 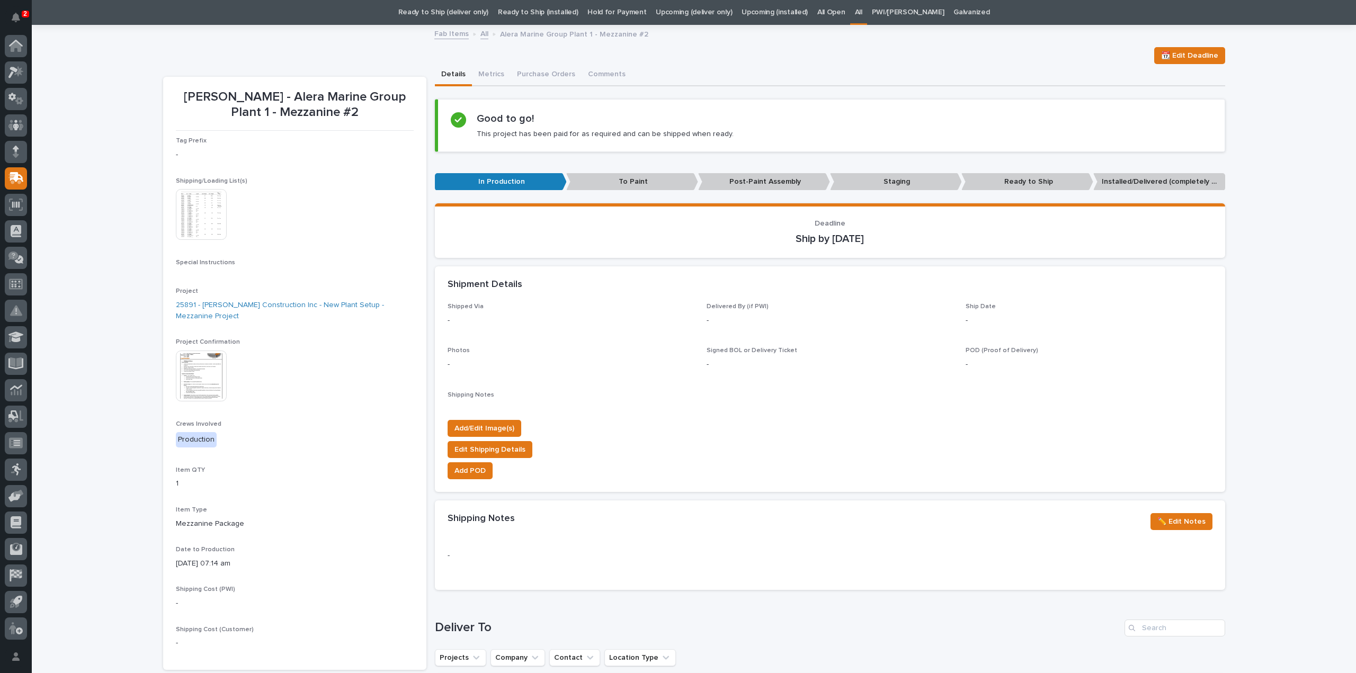 What do you see at coordinates (16, 17) in the screenshot?
I see `button: Notifications` at bounding box center [16, 17].